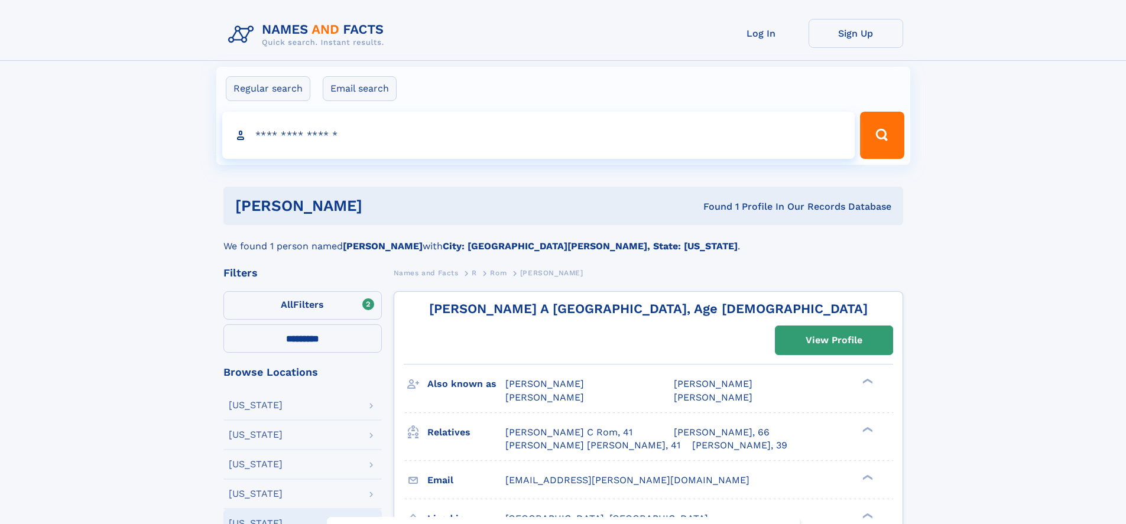  What do you see at coordinates (498, 273) in the screenshot?
I see `span: Rom` at bounding box center [498, 273].